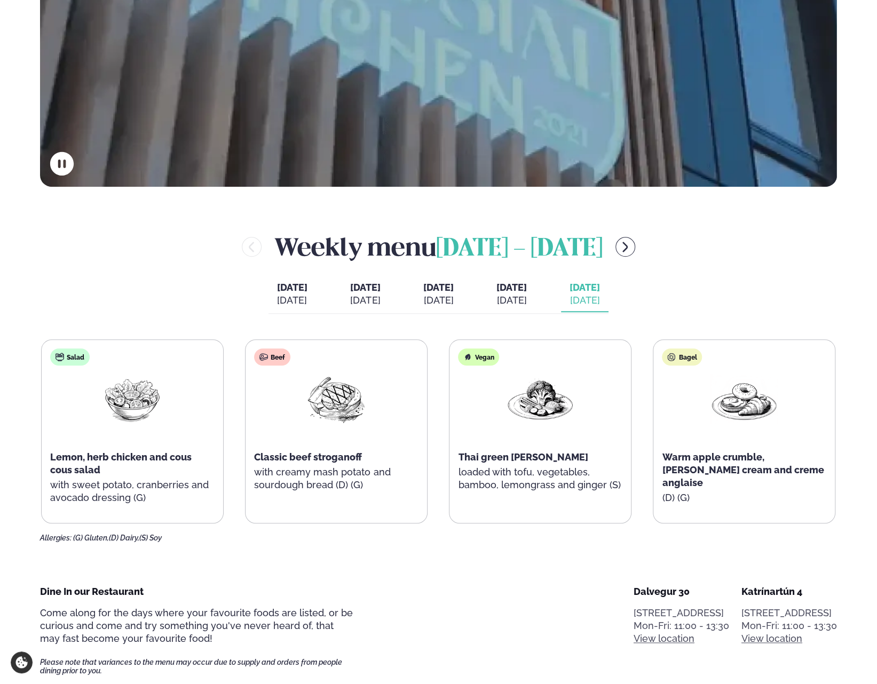 The height and width of the screenshot is (684, 877). I want to click on img: salad.svg, so click(60, 357).